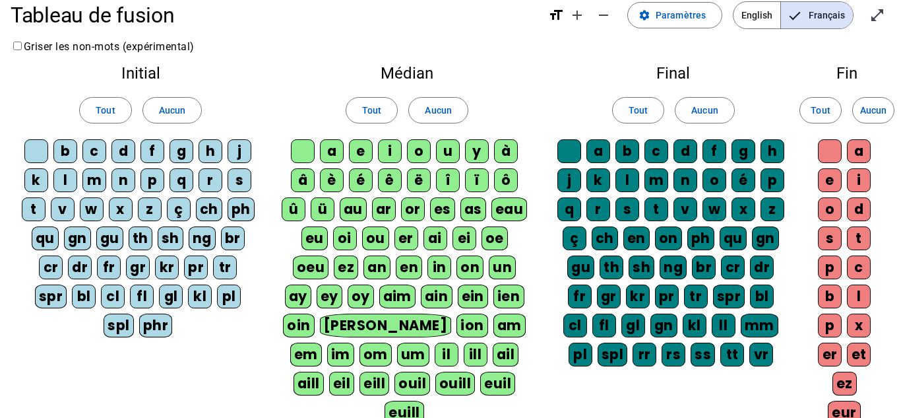 The image size is (901, 418). What do you see at coordinates (577, 15) in the screenshot?
I see `button: Augmenter la taille de la police` at bounding box center [577, 15].